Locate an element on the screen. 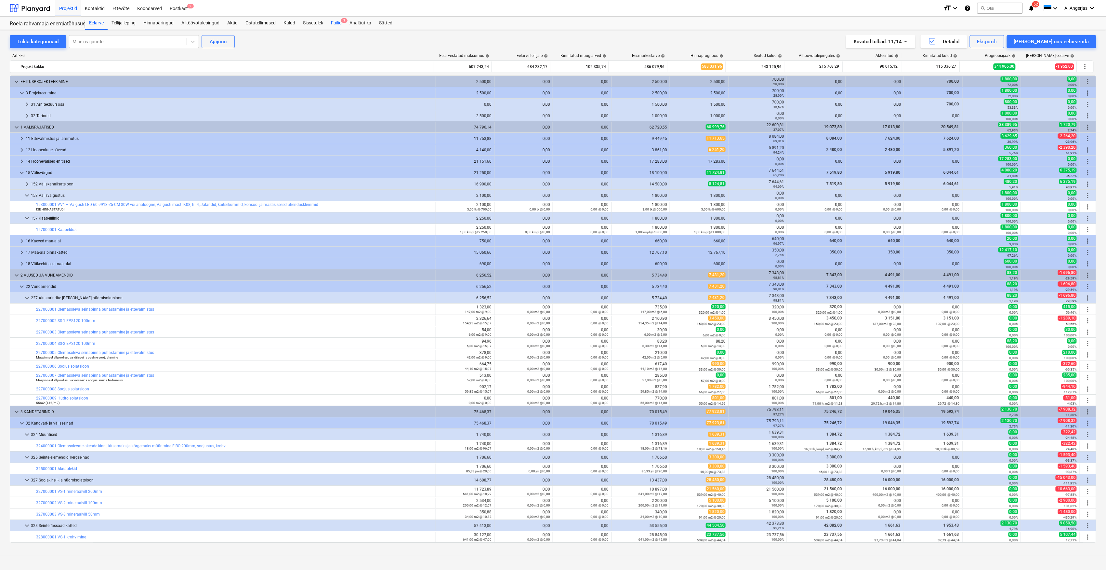 This screenshot has width=1106, height=570. span: 5 919,80 is located at coordinates (893, 172).